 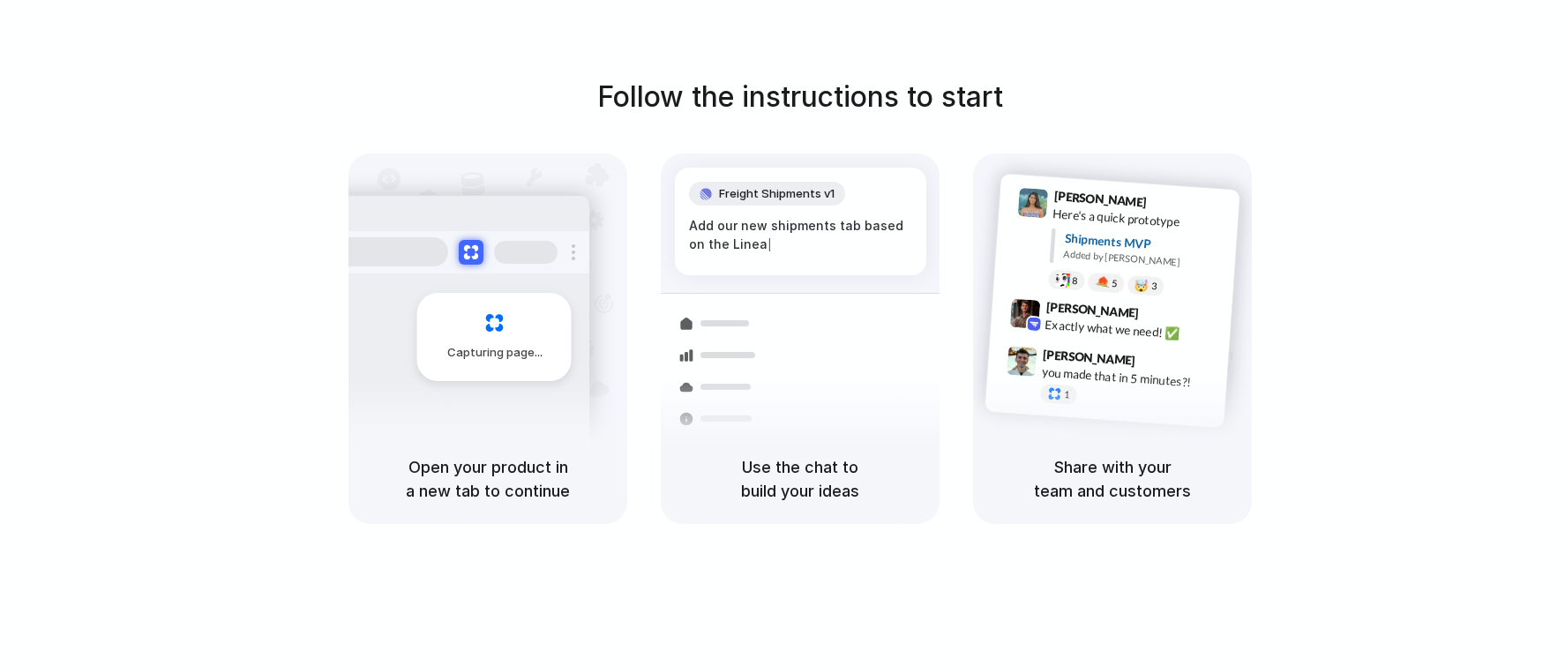 I want to click on div: Add our new shipments tab based on the Linea, so click(x=800, y=235).